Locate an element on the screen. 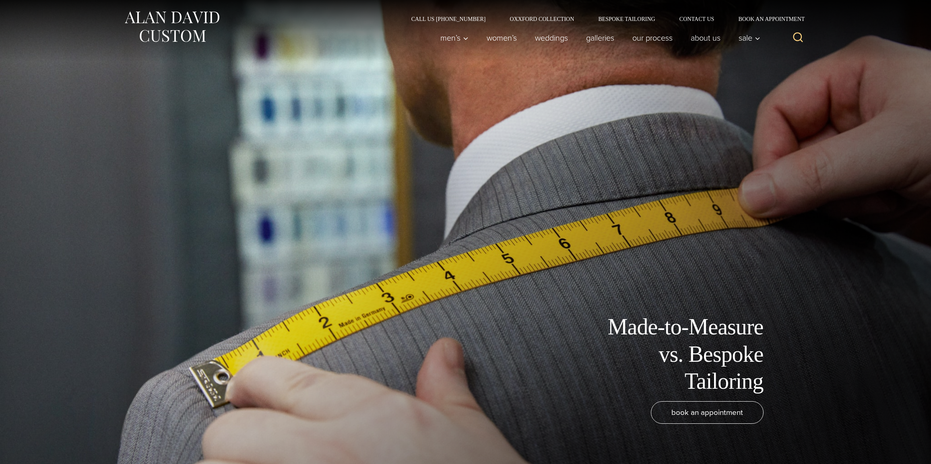  a: About Us is located at coordinates (705, 38).